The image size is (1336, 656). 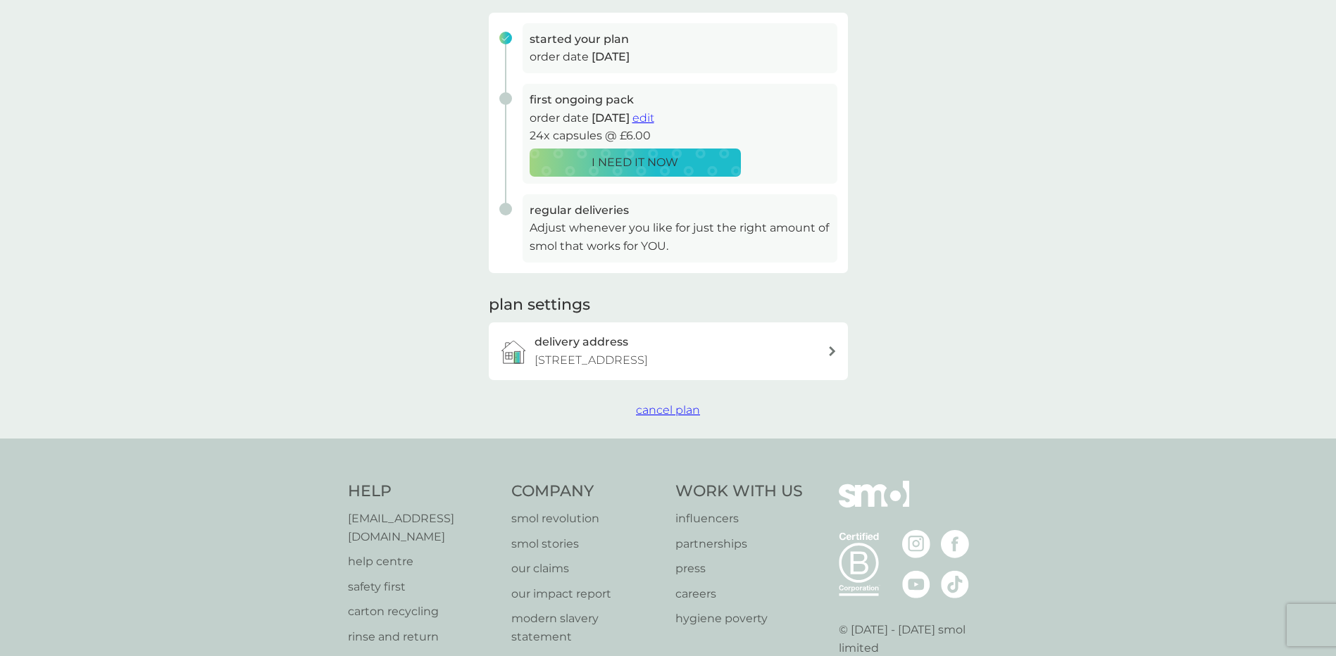 What do you see at coordinates (422, 491) in the screenshot?
I see `h4: Help` at bounding box center [422, 491].